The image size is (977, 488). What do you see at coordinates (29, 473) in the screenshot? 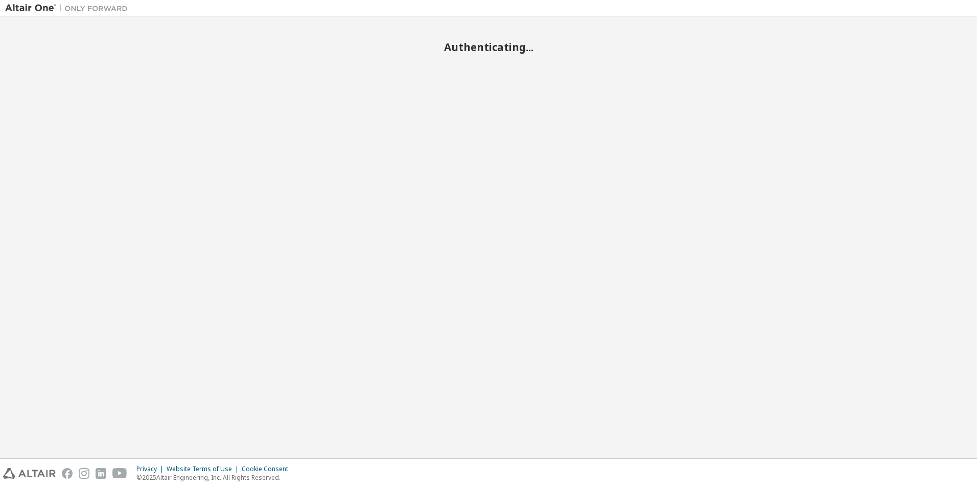
I see `img: altair_logo.svg` at bounding box center [29, 473].